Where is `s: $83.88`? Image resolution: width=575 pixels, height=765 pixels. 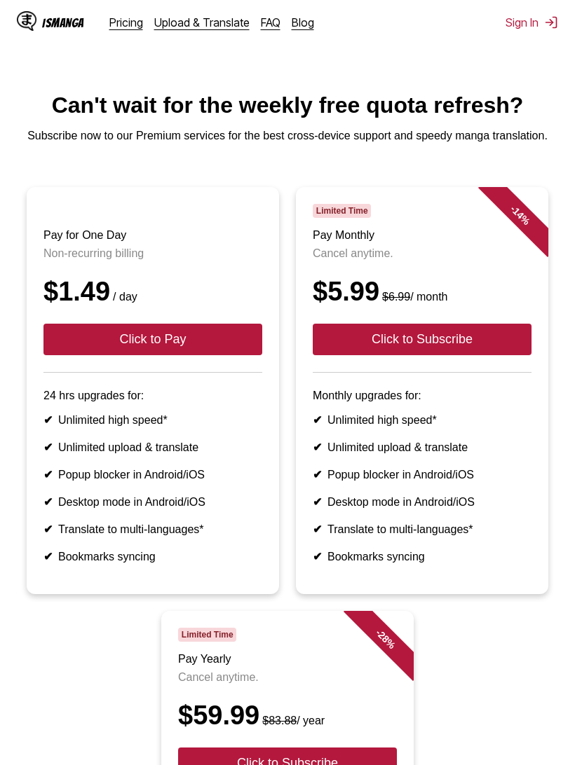
s: $83.88 is located at coordinates (279, 721).